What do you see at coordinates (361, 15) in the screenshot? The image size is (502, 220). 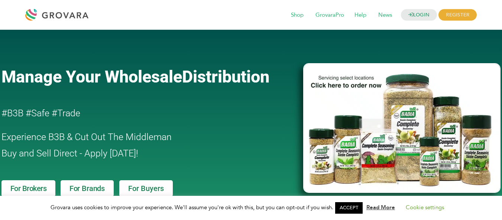 I see `span: Help` at bounding box center [361, 15].